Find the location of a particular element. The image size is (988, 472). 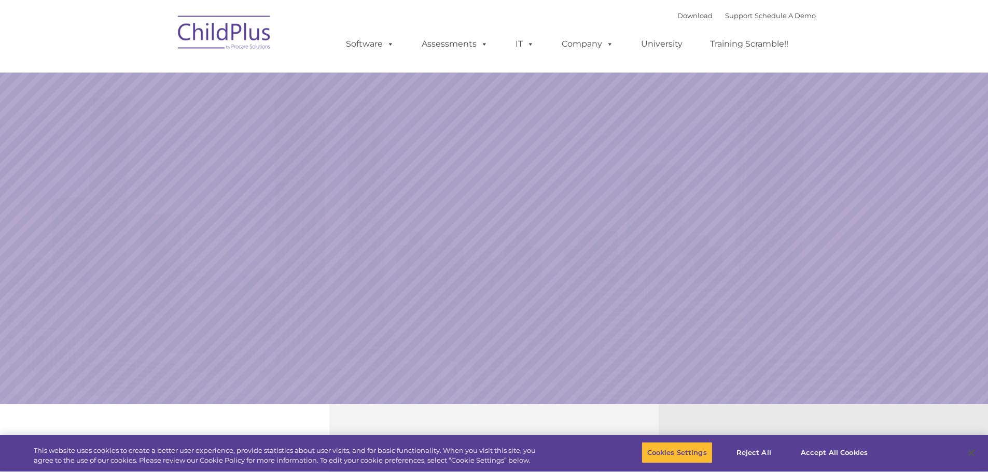

a: Company is located at coordinates (587, 44).